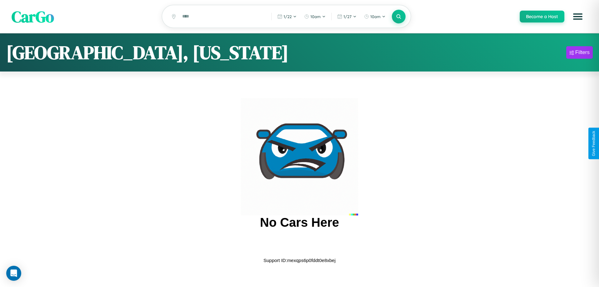 This screenshot has height=287, width=599. What do you see at coordinates (14, 273) in the screenshot?
I see `div: Open Intercom Messenger` at bounding box center [14, 273].